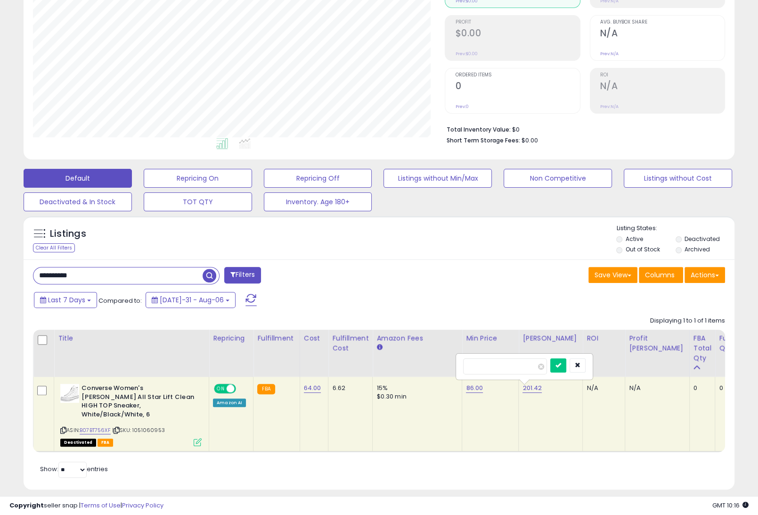 This screenshot has height=515, width=758. What do you see at coordinates (604, 338) in the screenshot?
I see `div: ROI` at bounding box center [604, 338].